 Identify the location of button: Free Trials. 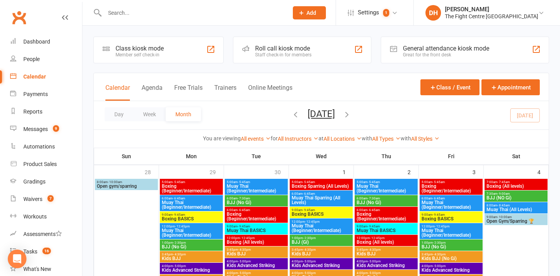
(188, 92).